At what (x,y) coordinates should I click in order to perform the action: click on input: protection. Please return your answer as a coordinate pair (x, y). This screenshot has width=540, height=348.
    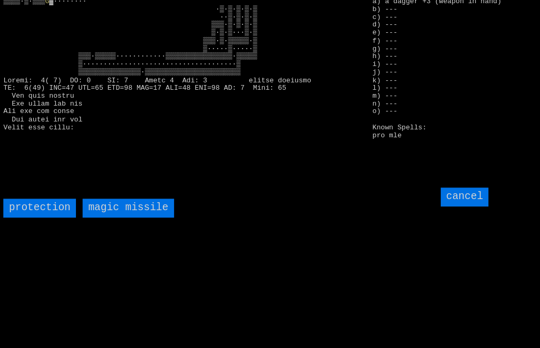
    Looking at the image, I should click on (40, 204).